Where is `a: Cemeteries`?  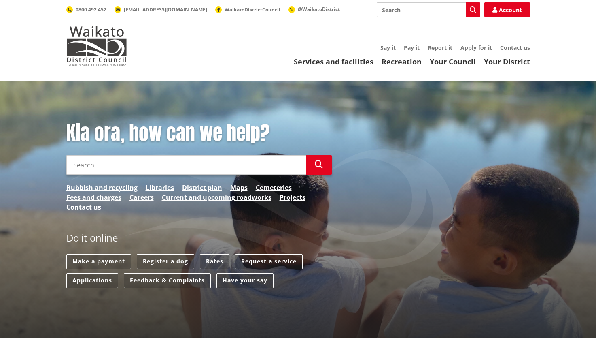 a: Cemeteries is located at coordinates (274, 187).